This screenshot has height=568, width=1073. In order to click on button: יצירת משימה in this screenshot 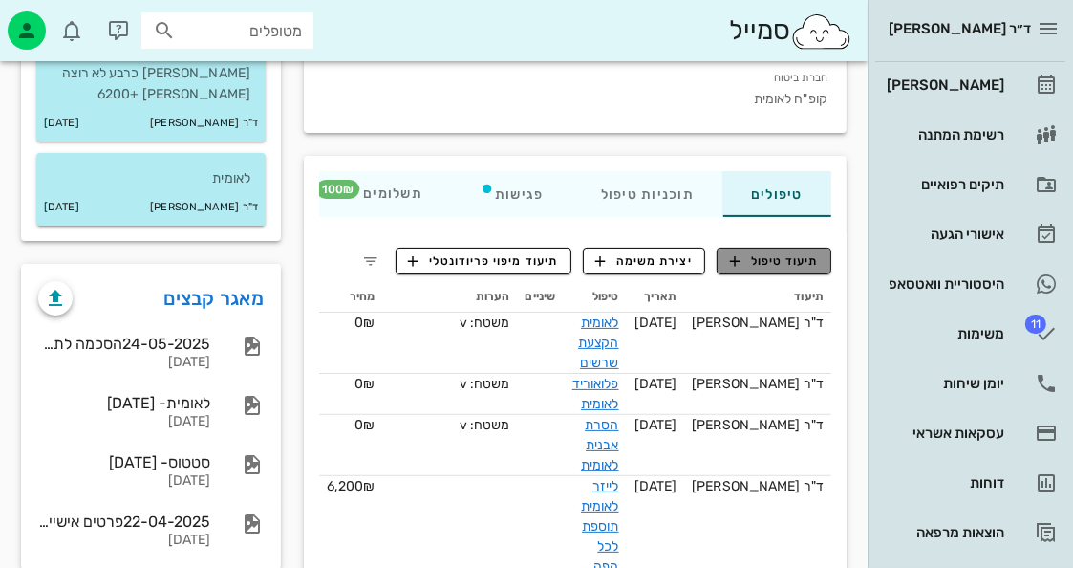, I will do `click(644, 261)`.